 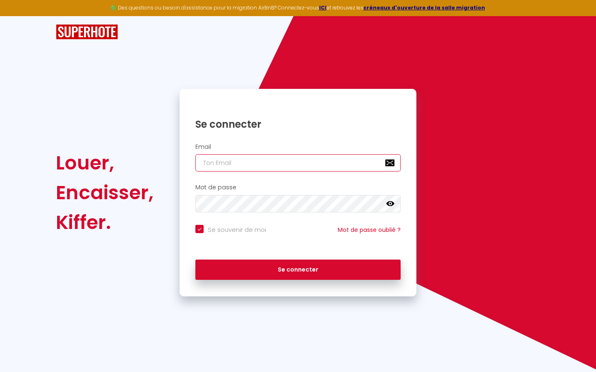 I want to click on img: SuperHote logo, so click(x=87, y=32).